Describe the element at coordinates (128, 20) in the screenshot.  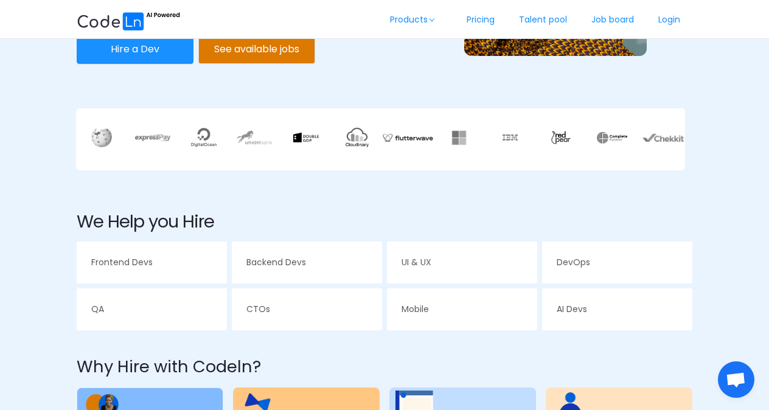
I see `img: ai.87e98a1d.svg` at that location.